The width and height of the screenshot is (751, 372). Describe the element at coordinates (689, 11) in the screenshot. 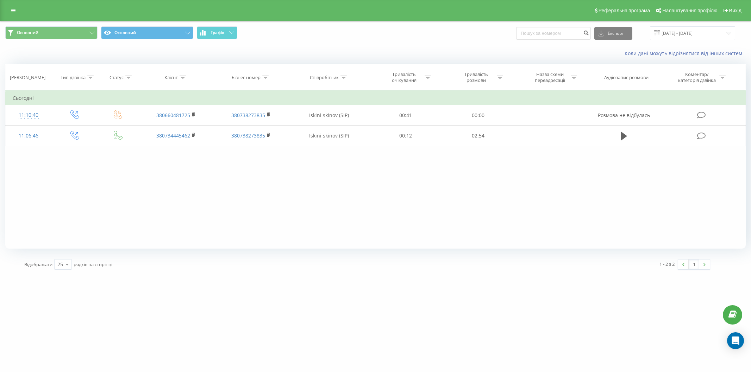

I see `span: Налаштування профілю` at that location.